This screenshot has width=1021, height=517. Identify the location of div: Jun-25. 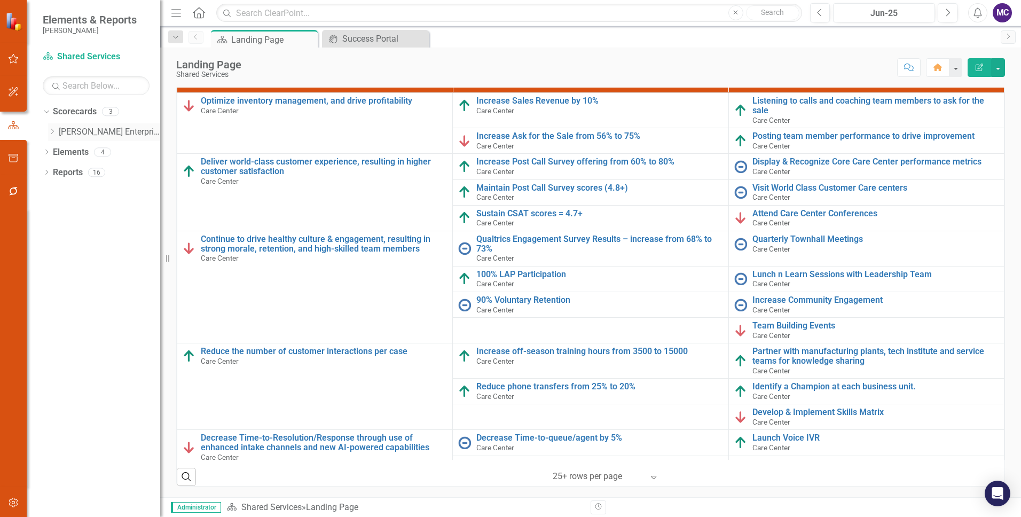
(883, 13).